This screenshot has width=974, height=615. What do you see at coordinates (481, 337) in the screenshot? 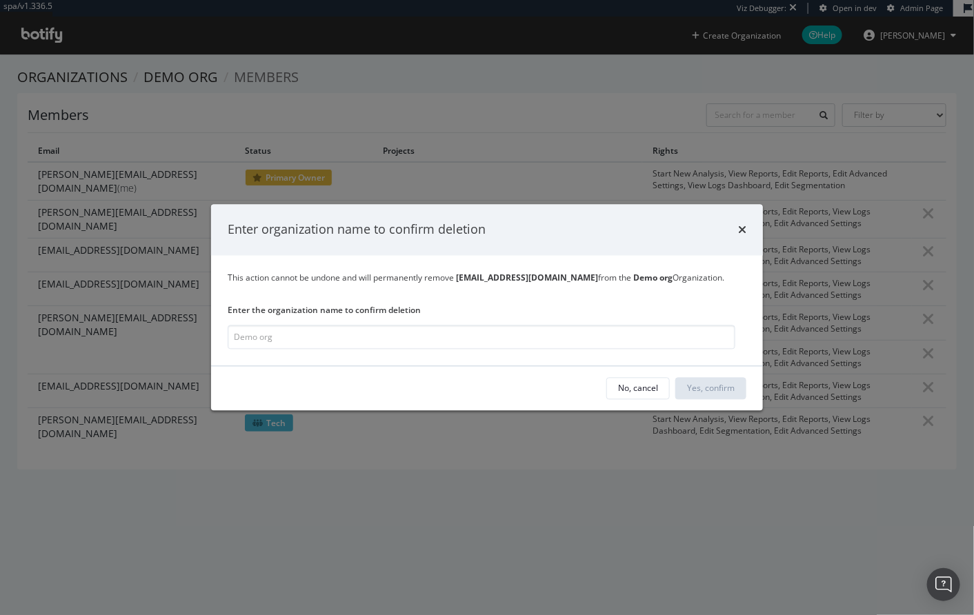
I see `input: Demo org` at bounding box center [481, 337].